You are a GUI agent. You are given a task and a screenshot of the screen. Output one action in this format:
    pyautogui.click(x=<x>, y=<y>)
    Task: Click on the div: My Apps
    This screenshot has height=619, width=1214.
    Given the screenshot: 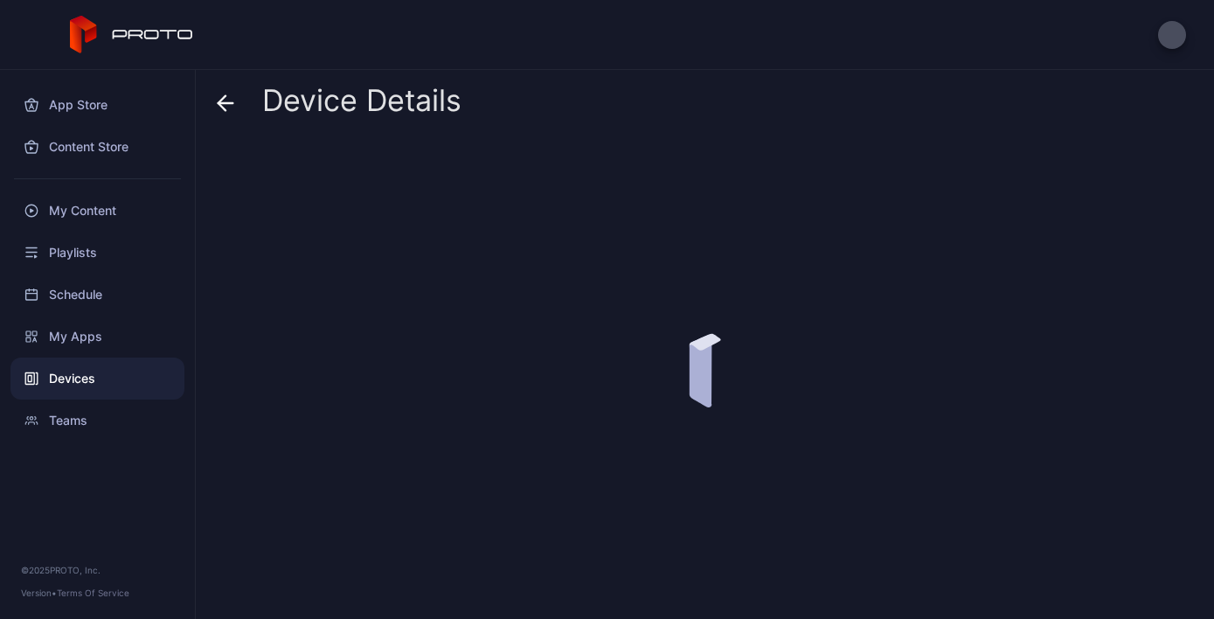 What is the action you would take?
    pyautogui.click(x=97, y=337)
    